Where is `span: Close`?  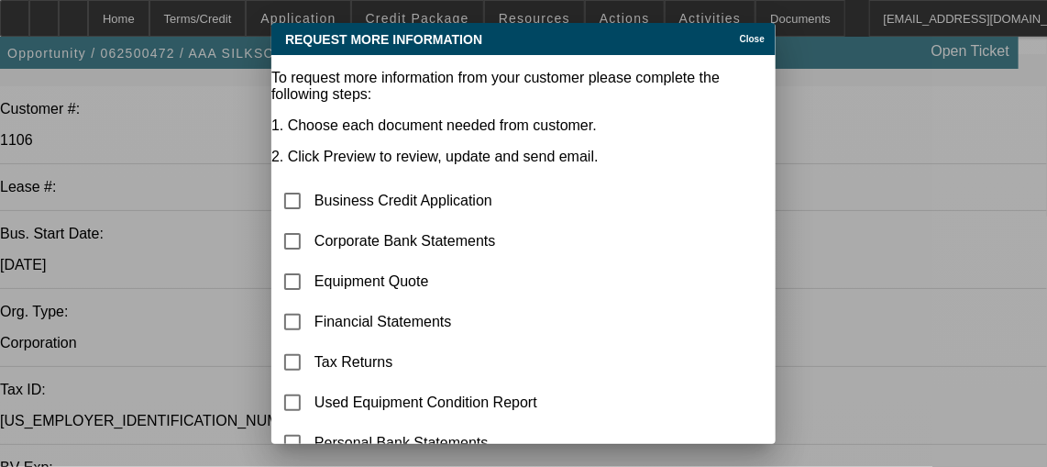 span: Close is located at coordinates (752, 39).